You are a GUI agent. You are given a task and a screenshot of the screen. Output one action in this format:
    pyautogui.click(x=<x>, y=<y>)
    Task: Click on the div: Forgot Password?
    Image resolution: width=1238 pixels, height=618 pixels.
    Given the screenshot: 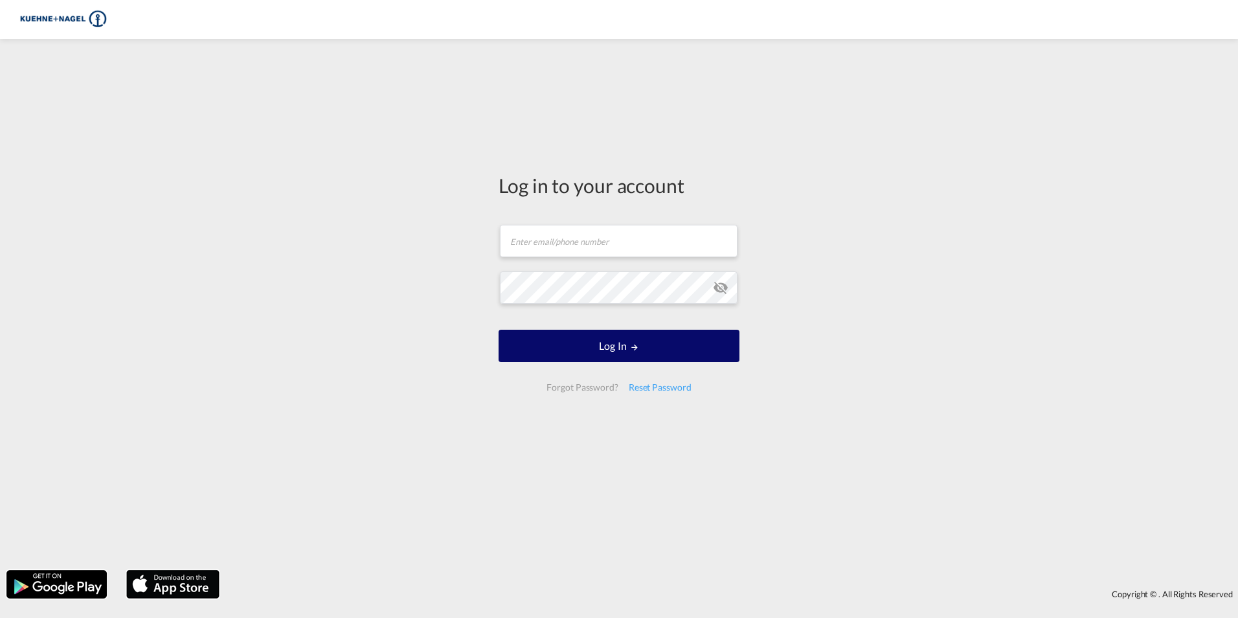 What is the action you would take?
    pyautogui.click(x=582, y=387)
    